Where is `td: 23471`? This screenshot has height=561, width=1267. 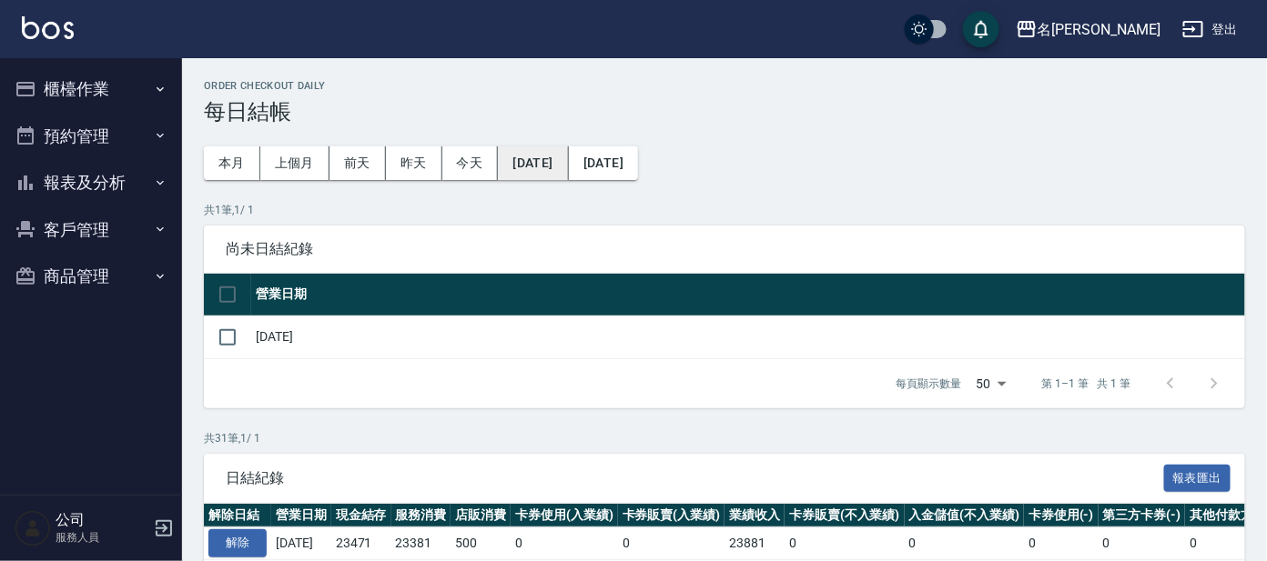 td: 23471 is located at coordinates (361, 544).